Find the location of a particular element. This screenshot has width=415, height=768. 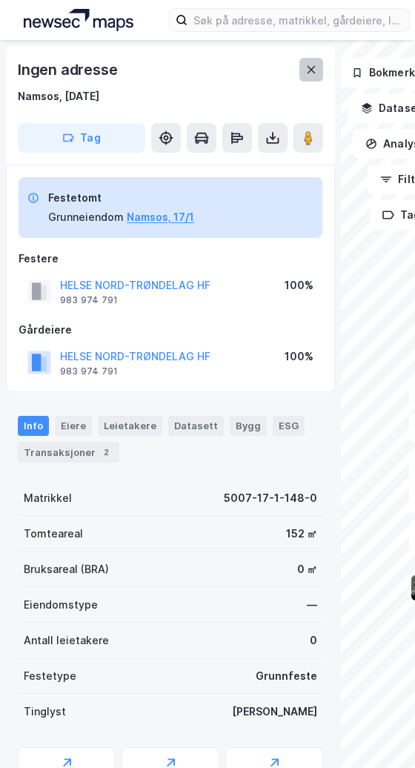

div: Eiendomstype is located at coordinates (61, 605).